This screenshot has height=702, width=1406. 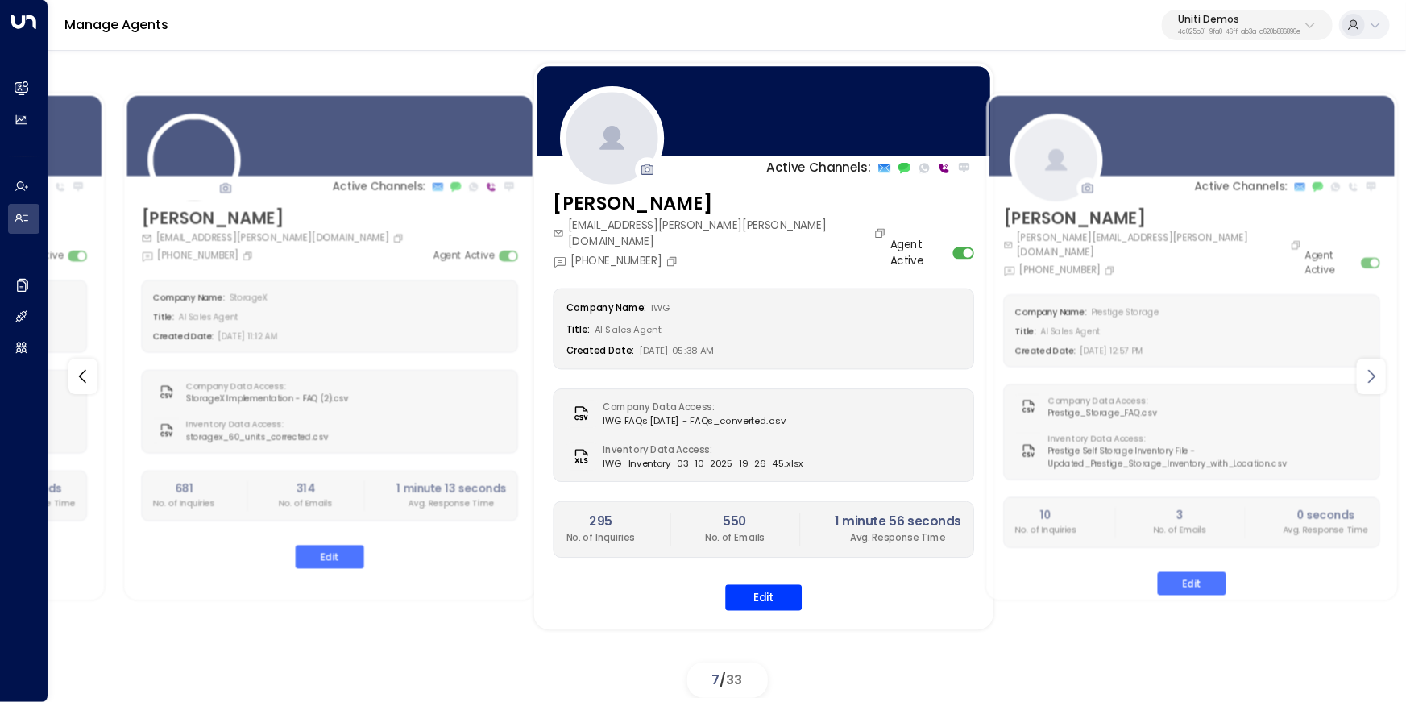 What do you see at coordinates (451, 489) in the screenshot?
I see `h2: 1 minute 13 seconds` at bounding box center [451, 489].